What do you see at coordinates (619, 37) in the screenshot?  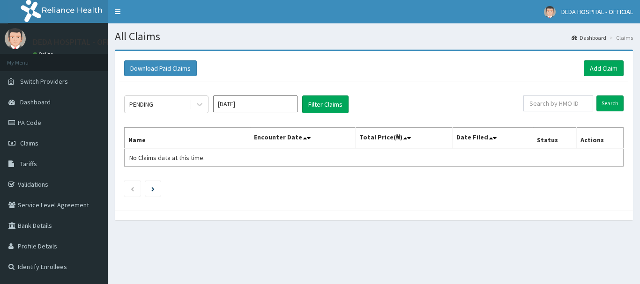 I see `li: Claims` at bounding box center [619, 37].